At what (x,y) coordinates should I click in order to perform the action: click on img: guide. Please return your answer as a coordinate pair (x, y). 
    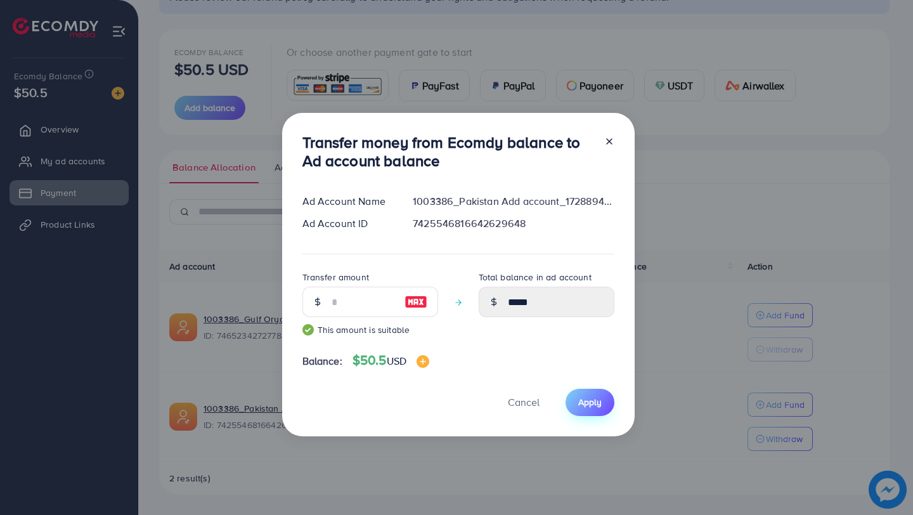
    Looking at the image, I should click on (308, 330).